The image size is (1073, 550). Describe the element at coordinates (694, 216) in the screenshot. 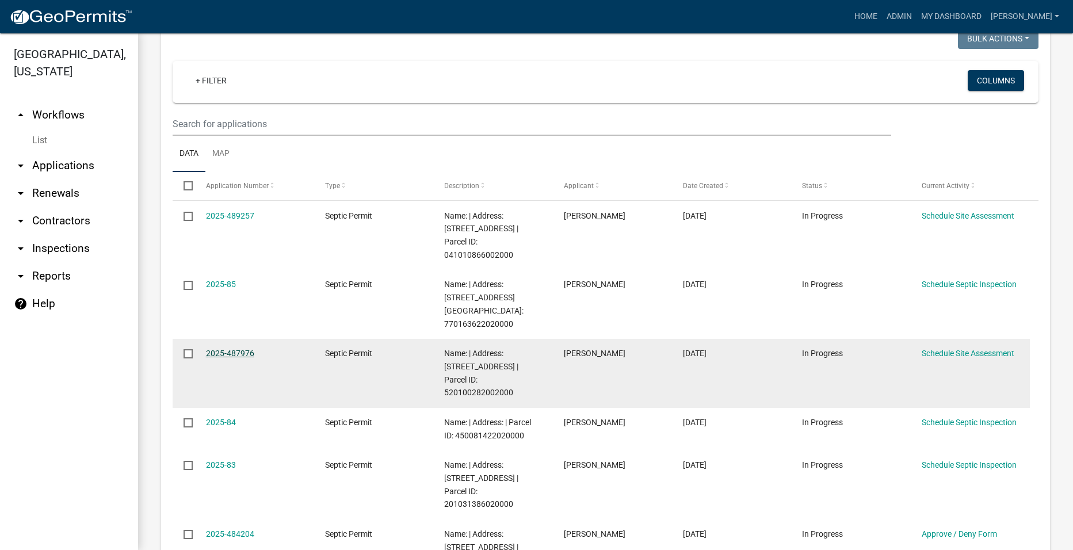

I see `span: 10/07/2025` at that location.